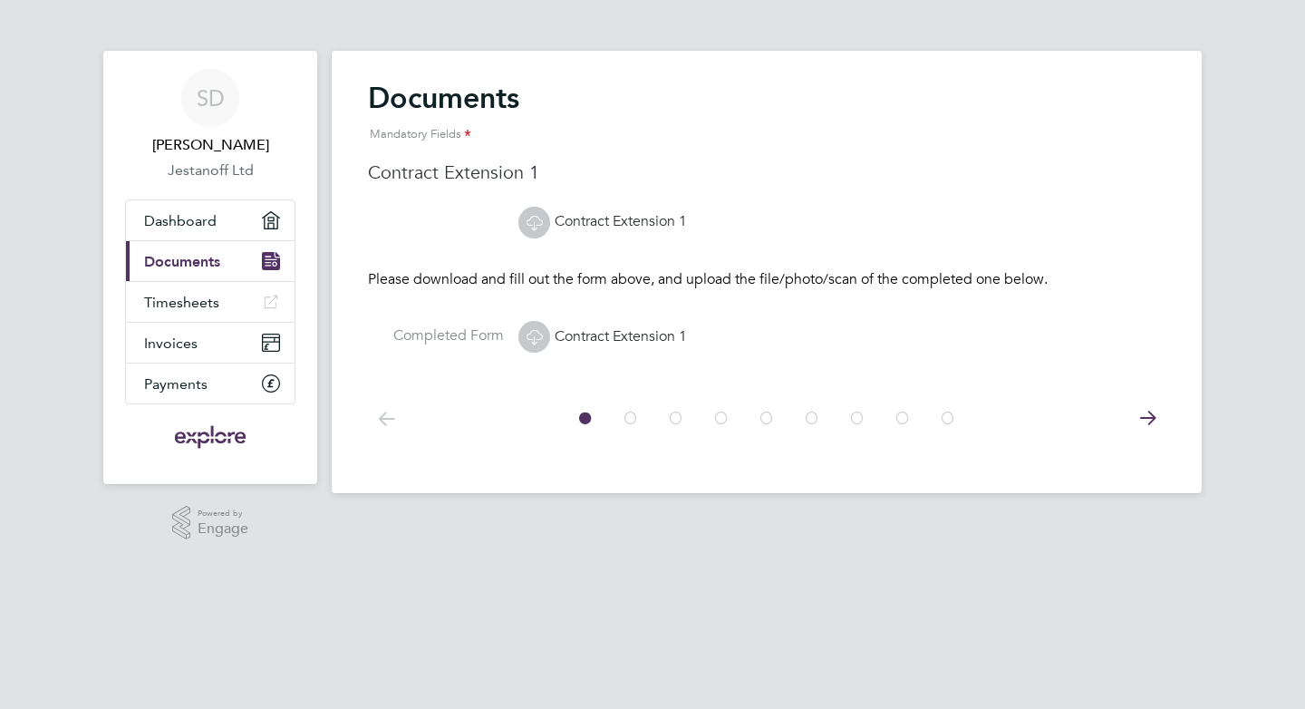 This screenshot has width=1305, height=709. What do you see at coordinates (210, 437) in the screenshot?
I see `img: exploregroup-logo-retina.png` at bounding box center [210, 437].